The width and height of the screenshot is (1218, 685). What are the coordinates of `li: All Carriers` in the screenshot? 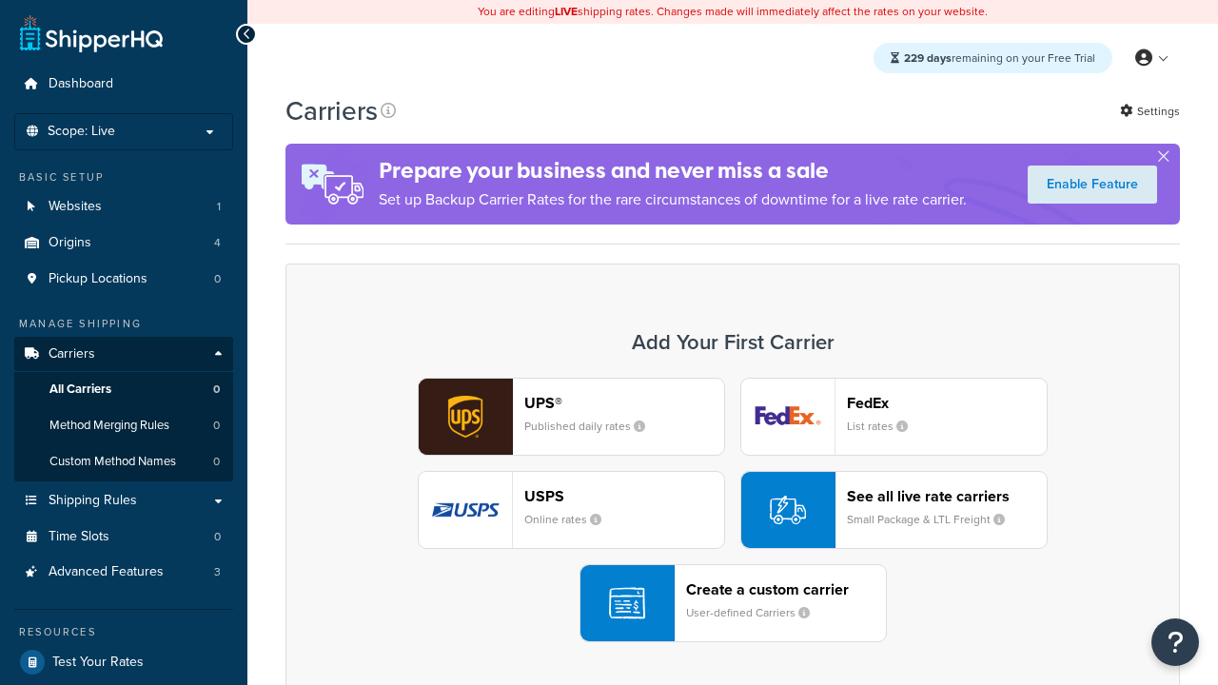 It's located at (124, 389).